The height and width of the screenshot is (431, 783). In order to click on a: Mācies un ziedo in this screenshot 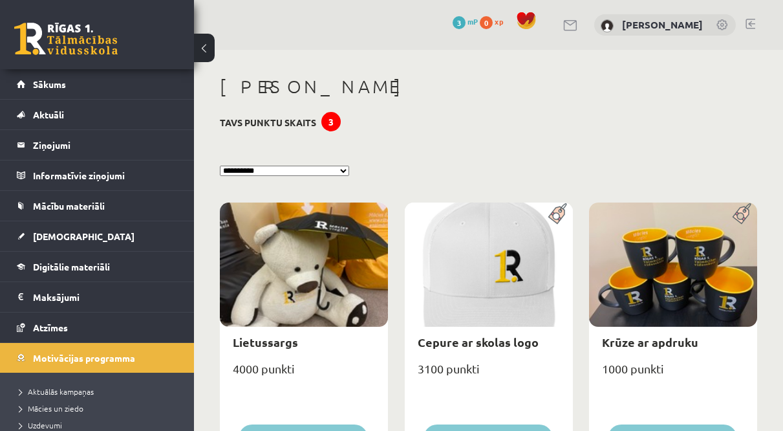, I will do `click(100, 408)`.